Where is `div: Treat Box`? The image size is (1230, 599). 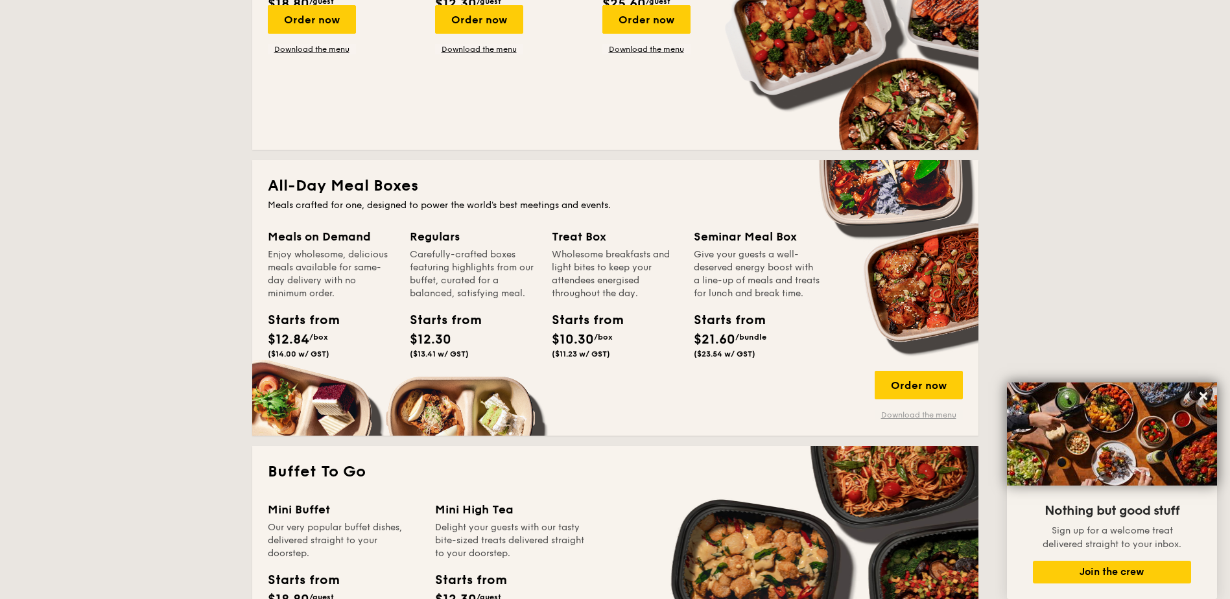 div: Treat Box is located at coordinates (615, 237).